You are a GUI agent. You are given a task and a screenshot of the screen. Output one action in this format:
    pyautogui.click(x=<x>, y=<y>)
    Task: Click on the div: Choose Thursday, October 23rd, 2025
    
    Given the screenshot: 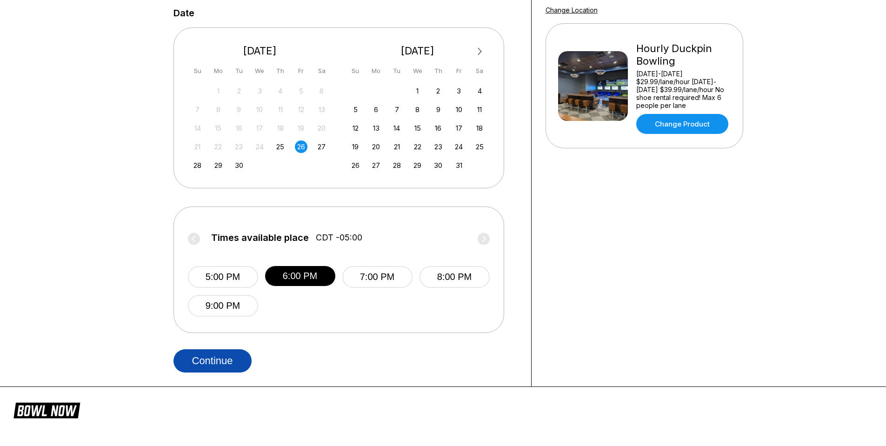 What is the action you would take?
    pyautogui.click(x=438, y=146)
    